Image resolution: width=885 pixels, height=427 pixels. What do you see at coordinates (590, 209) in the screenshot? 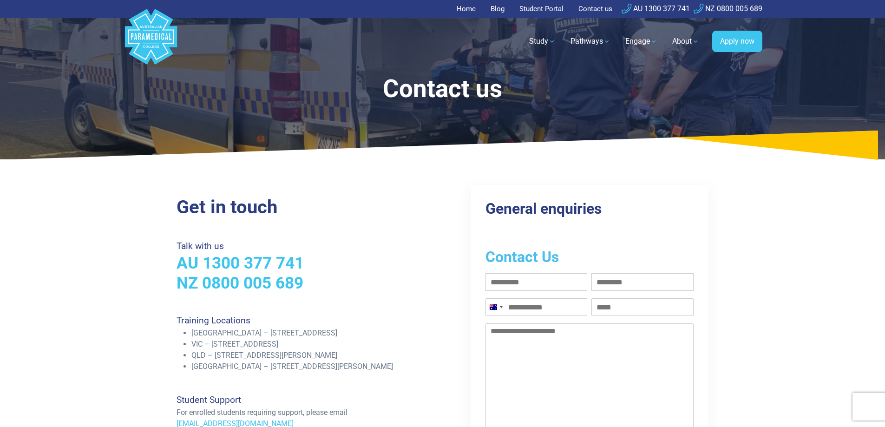
I see `h3: General enquiries` at bounding box center [590, 209].